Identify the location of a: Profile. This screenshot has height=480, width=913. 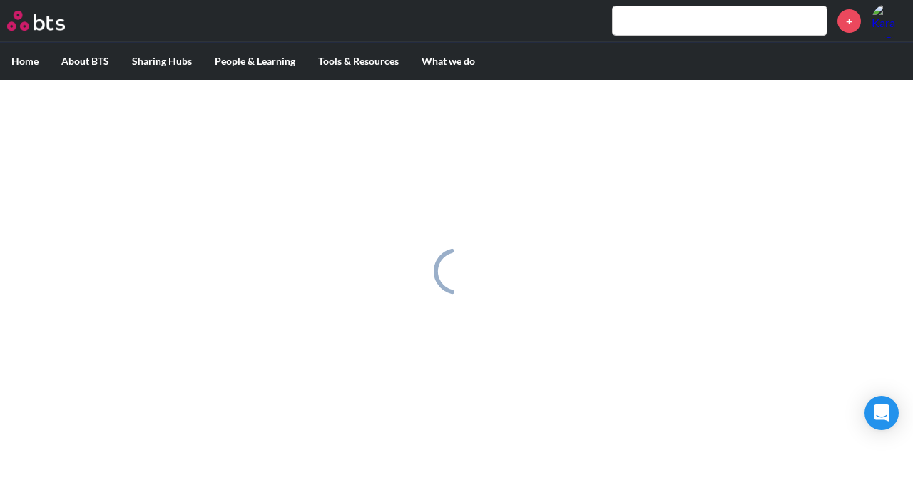
(889, 21).